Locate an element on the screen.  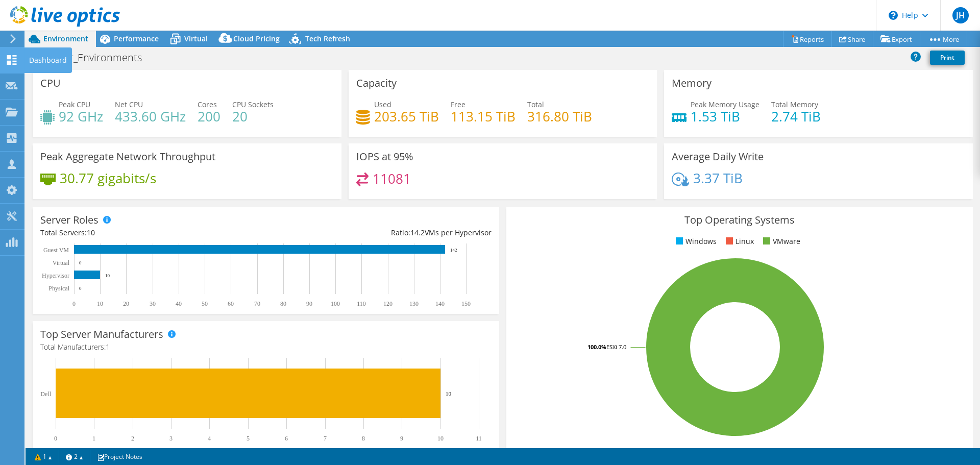
h3: Top Server Manufacturers is located at coordinates (102, 334).